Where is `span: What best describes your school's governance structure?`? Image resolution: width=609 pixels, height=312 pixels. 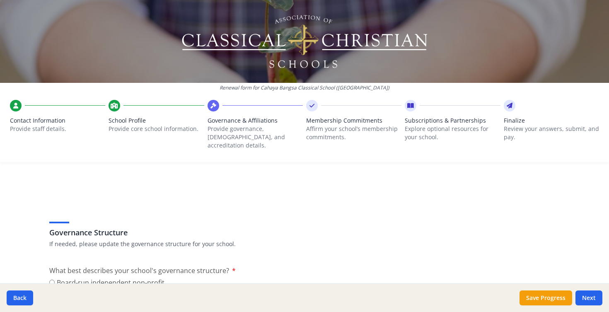 span: What best describes your school's governance structure? is located at coordinates (139, 271).